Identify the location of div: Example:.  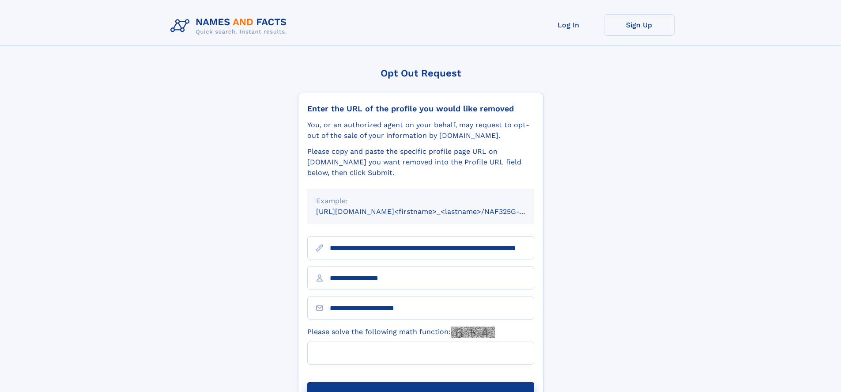
(421, 201).